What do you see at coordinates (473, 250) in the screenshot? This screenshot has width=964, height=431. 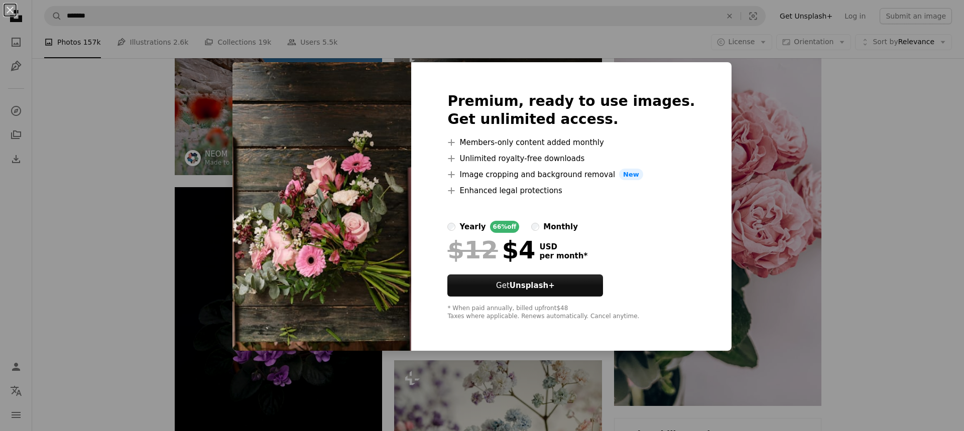 I see `span: $12` at bounding box center [473, 250].